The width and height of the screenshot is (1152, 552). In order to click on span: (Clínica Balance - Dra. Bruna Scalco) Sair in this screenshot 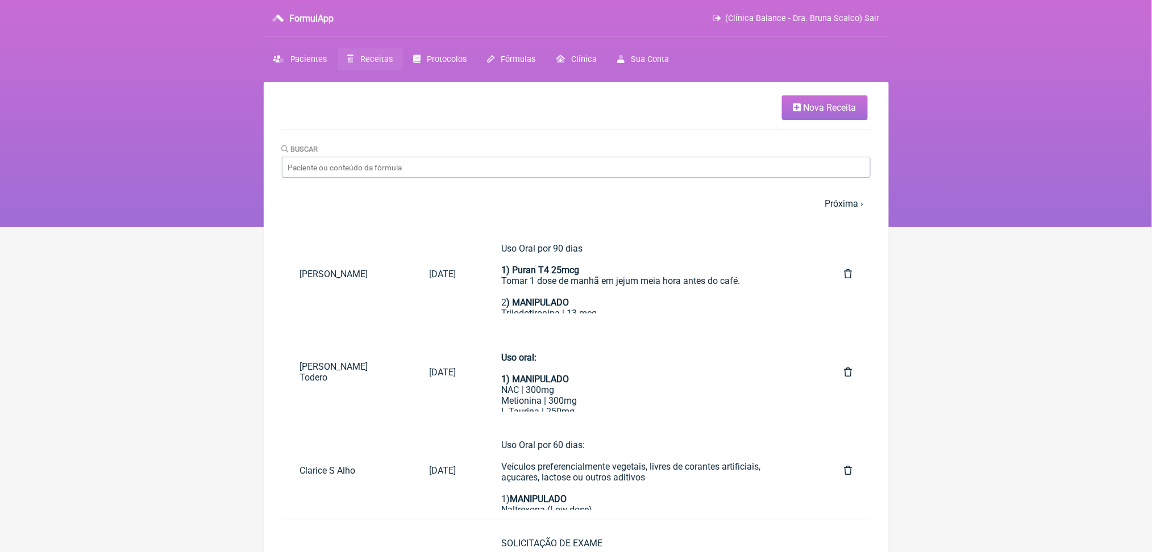, I will do `click(802, 18)`.